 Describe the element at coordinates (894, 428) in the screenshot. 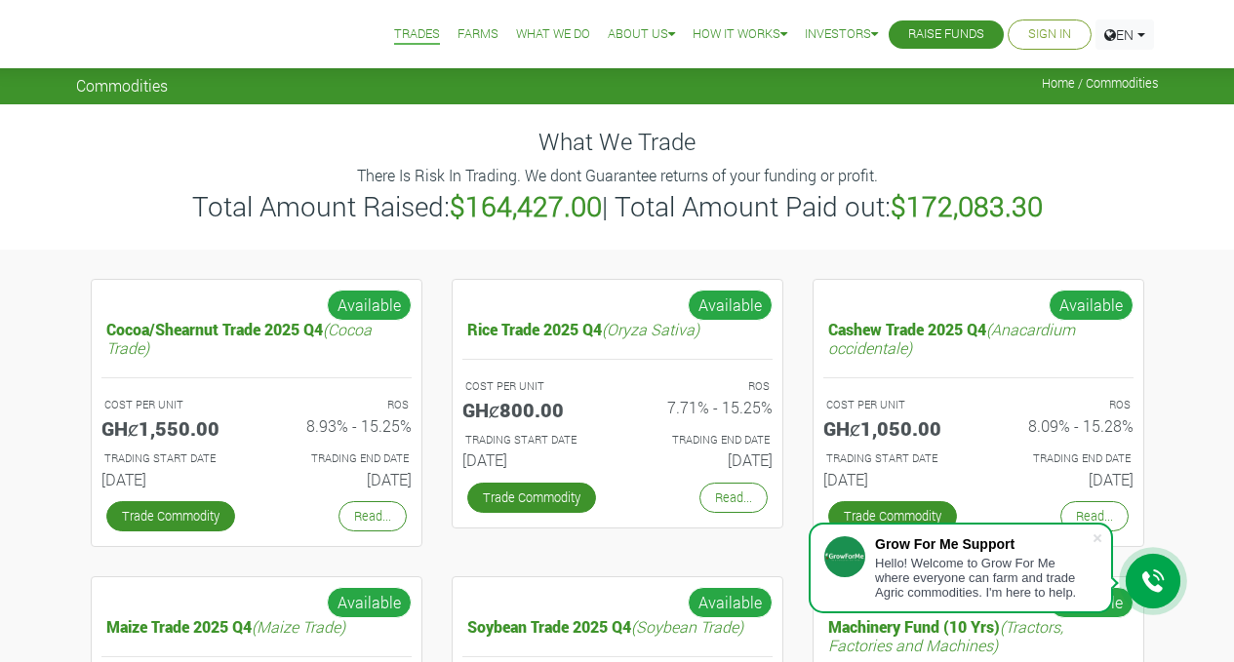

I see `h5: GHȼ1,050.00` at that location.